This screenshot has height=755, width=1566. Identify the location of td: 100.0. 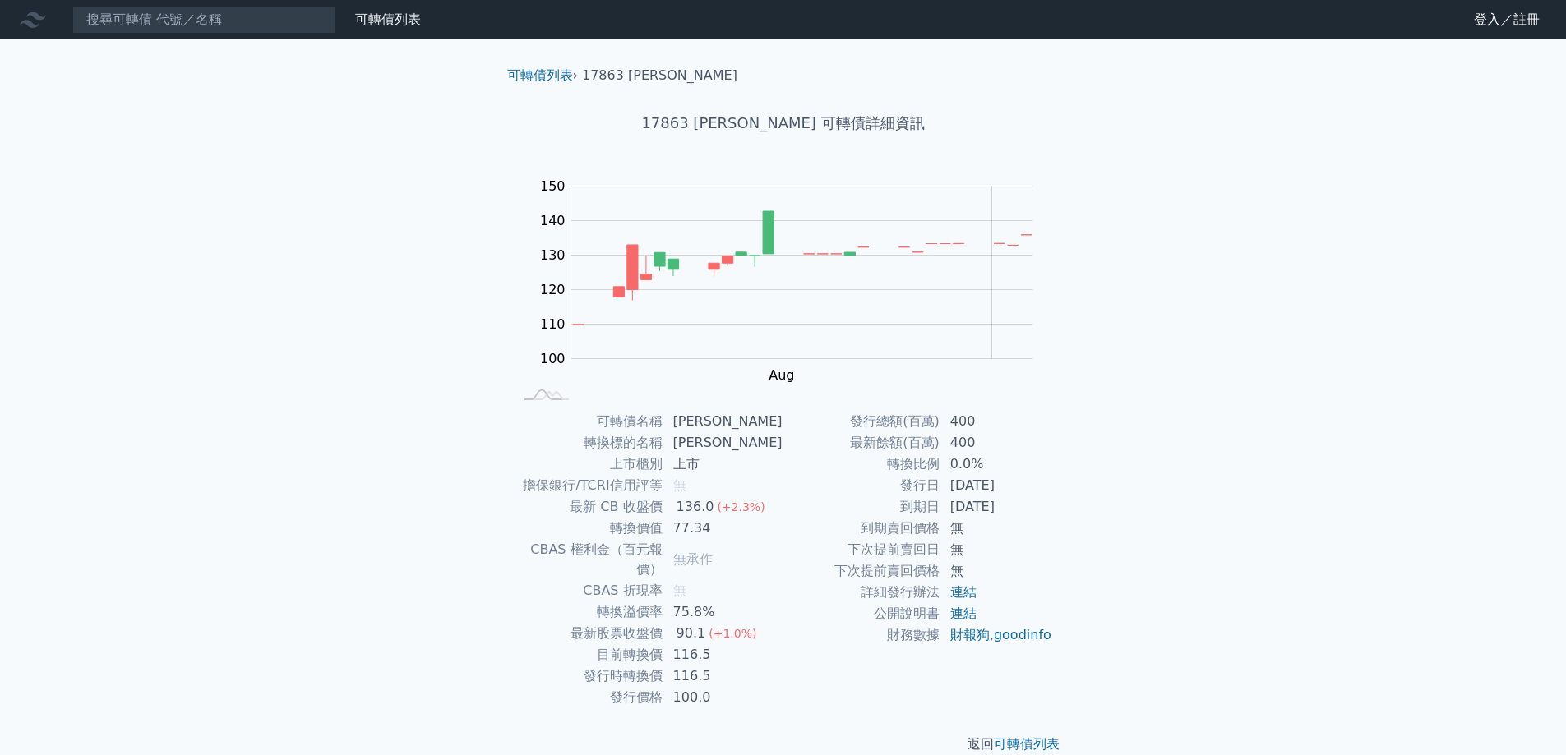
(723, 698).